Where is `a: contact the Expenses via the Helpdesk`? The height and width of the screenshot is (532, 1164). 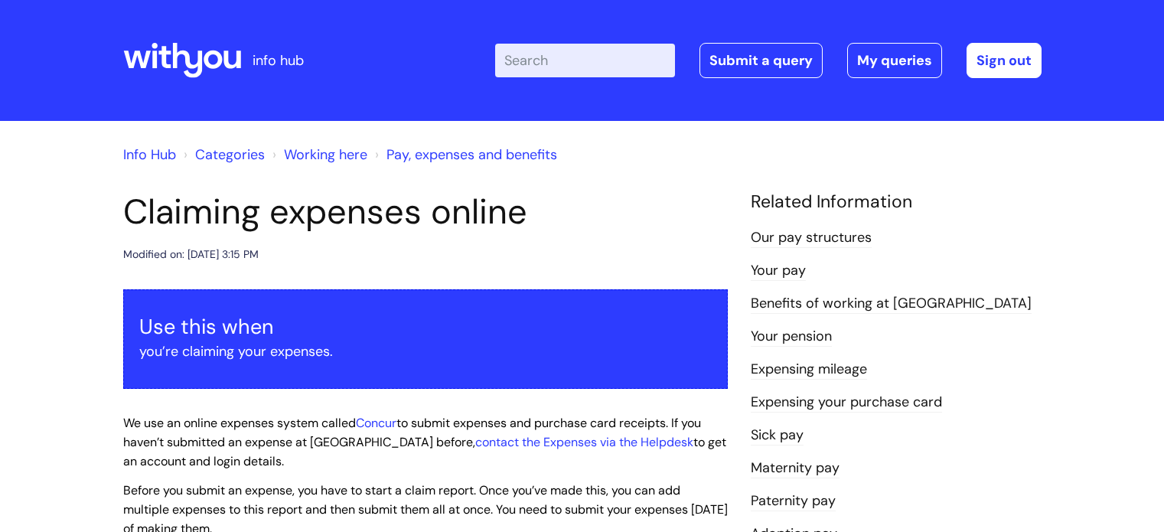
a: contact the Expenses via the Helpdesk is located at coordinates (584, 442).